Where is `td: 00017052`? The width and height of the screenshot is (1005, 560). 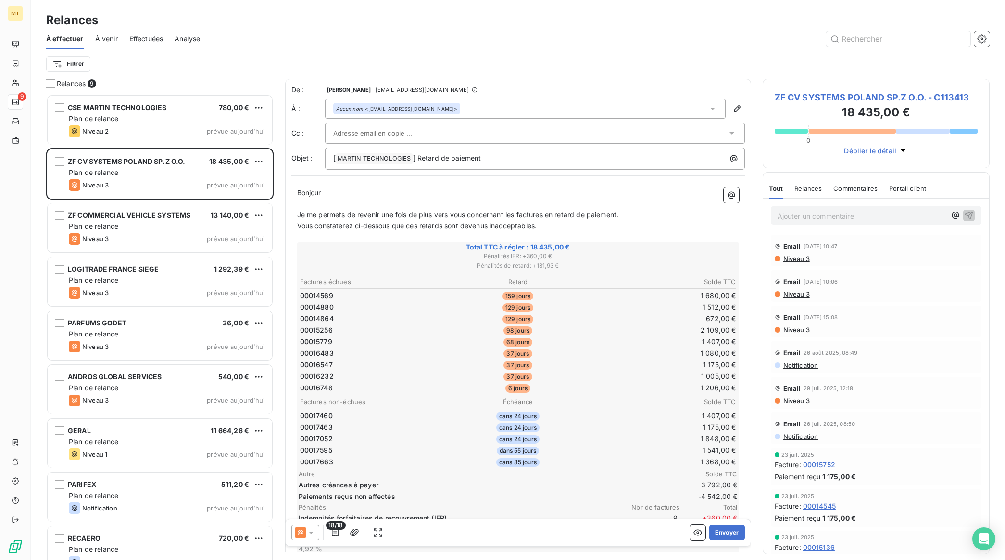
td: 00017052 is located at coordinates (372, 439).